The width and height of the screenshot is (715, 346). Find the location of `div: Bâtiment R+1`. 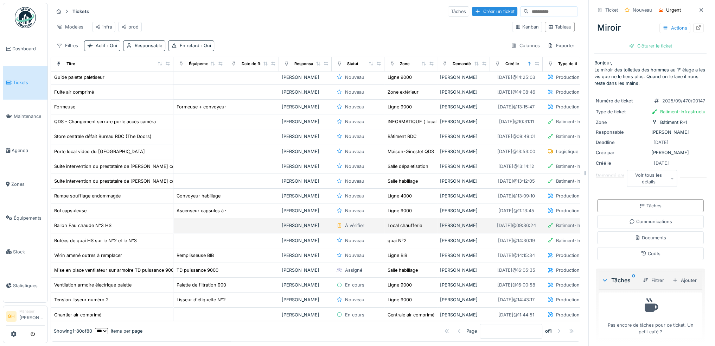

div: Bâtiment R+1 is located at coordinates (673, 122).